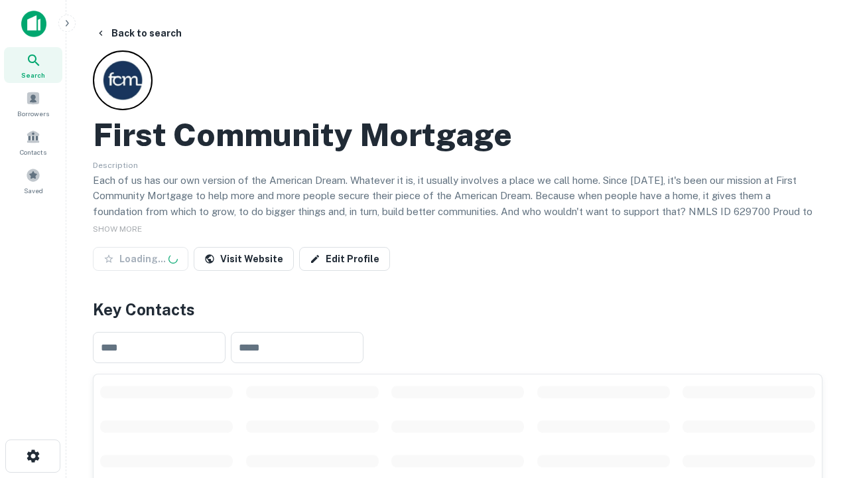 Image resolution: width=849 pixels, height=478 pixels. What do you see at coordinates (816, 404) in the screenshot?
I see `div: Chat Widget` at bounding box center [816, 404].